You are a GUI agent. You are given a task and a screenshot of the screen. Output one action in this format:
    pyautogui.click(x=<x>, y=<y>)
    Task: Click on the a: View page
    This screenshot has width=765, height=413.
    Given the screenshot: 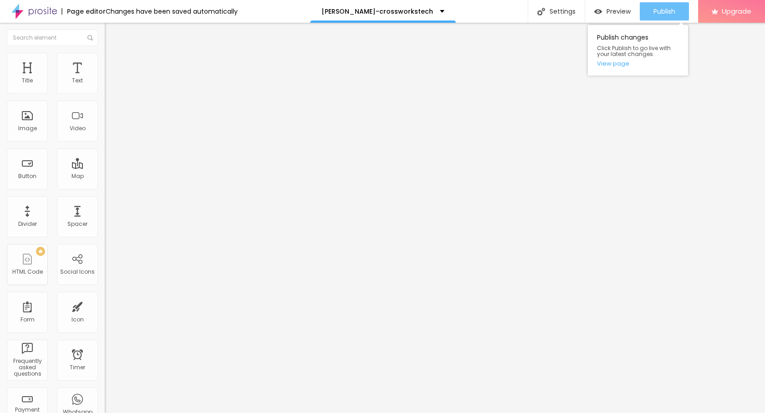 What is the action you would take?
    pyautogui.click(x=638, y=63)
    